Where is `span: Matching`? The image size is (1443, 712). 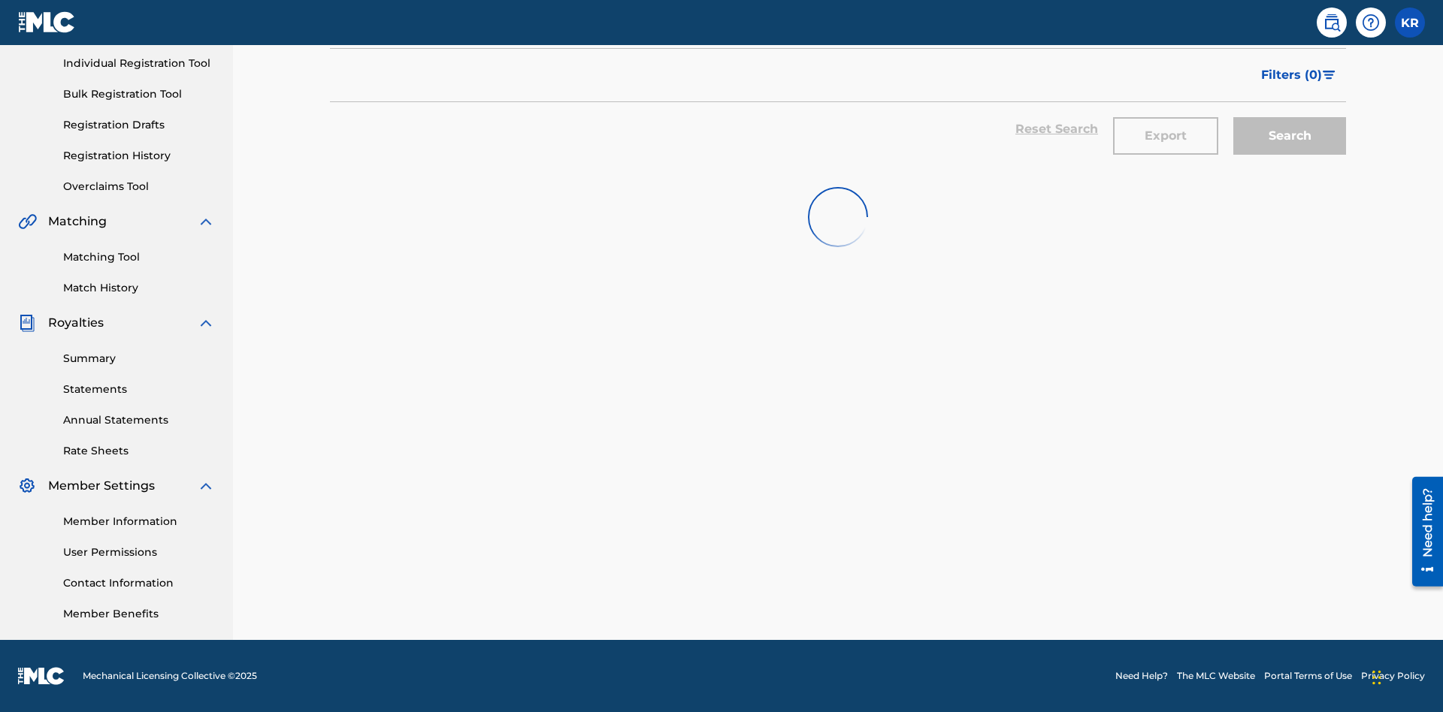 span: Matching is located at coordinates (77, 222).